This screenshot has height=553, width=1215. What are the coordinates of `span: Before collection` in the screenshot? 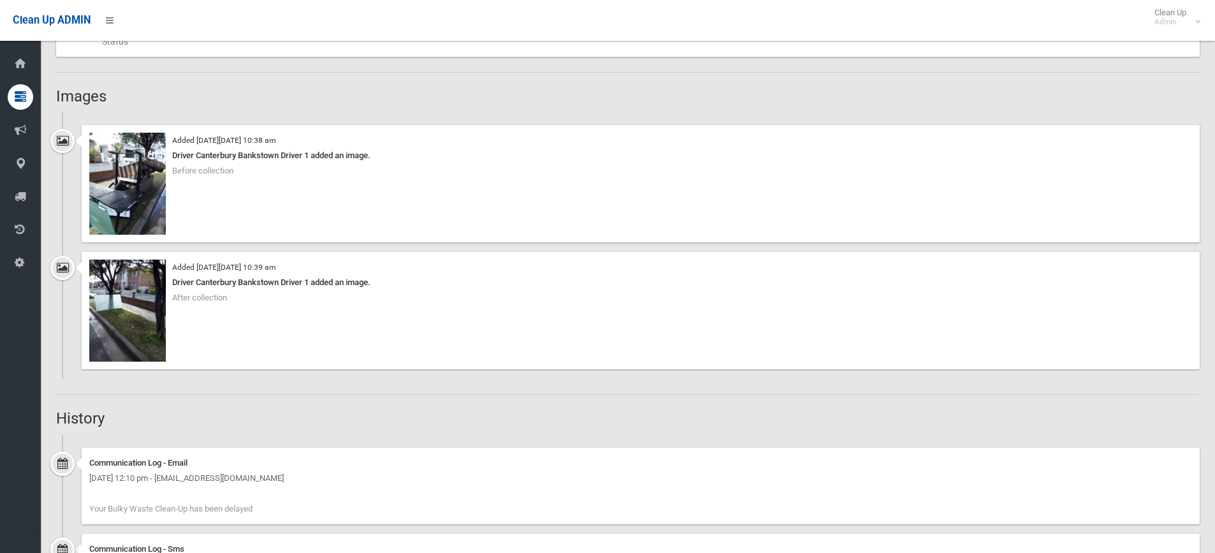 It's located at (203, 170).